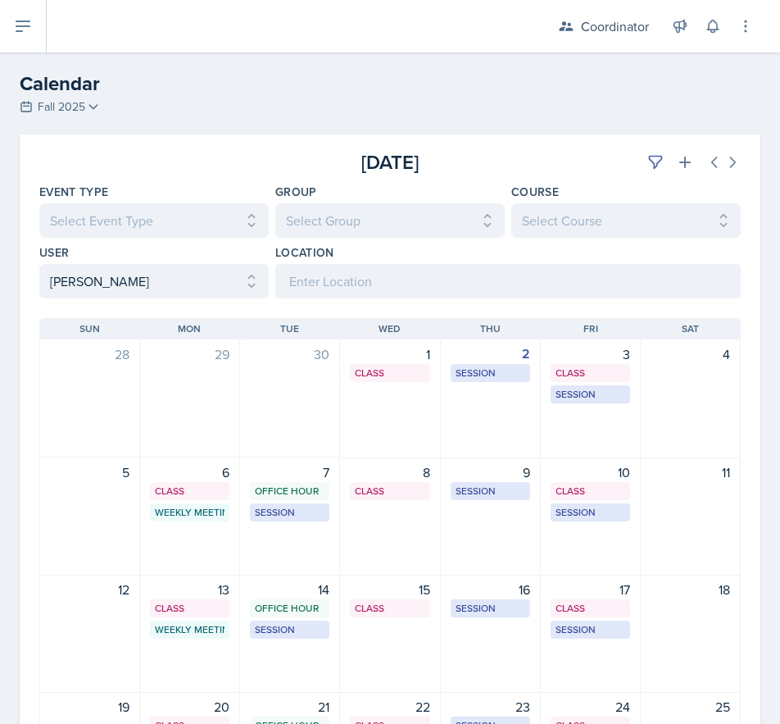 This screenshot has height=724, width=780. What do you see at coordinates (389, 472) in the screenshot?
I see `div: 8` at bounding box center [389, 472].